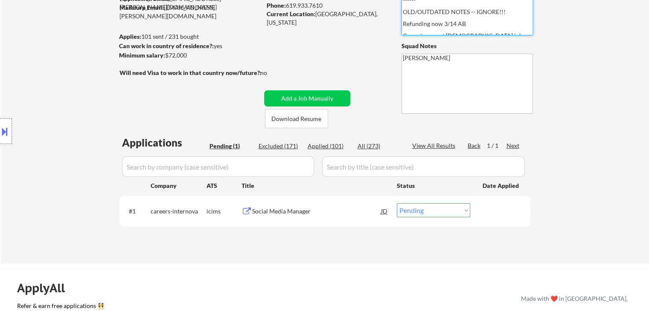 This screenshot has height=311, width=649. What do you see at coordinates (190, 55) in the screenshot?
I see `div: $72,000` at bounding box center [190, 55].